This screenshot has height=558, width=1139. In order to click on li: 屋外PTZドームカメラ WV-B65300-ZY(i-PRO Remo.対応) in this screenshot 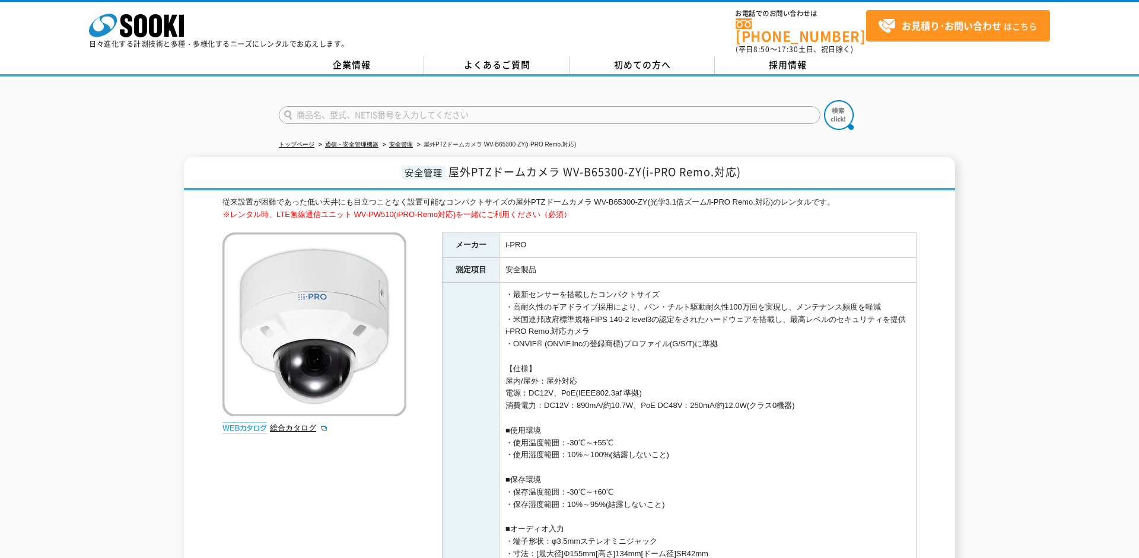, I will do `click(496, 145)`.